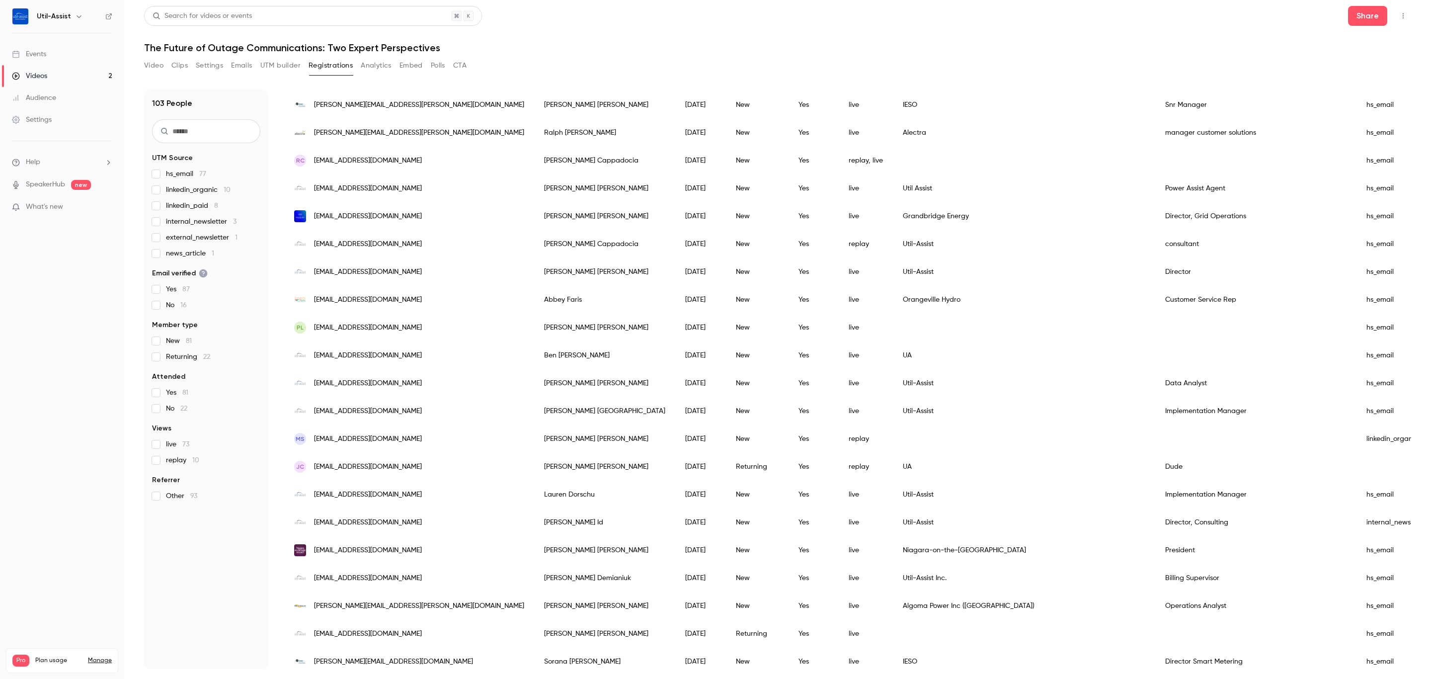  What do you see at coordinates (172, 103) in the screenshot?
I see `h1: 103 People` at bounding box center [172, 103].